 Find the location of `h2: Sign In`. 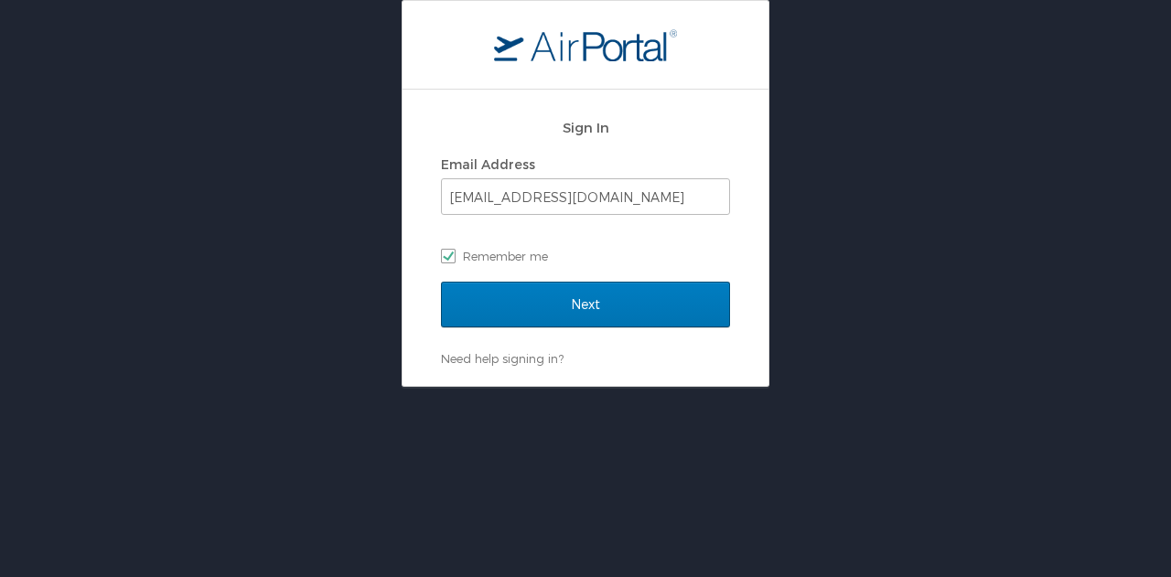

h2: Sign In is located at coordinates (585, 127).